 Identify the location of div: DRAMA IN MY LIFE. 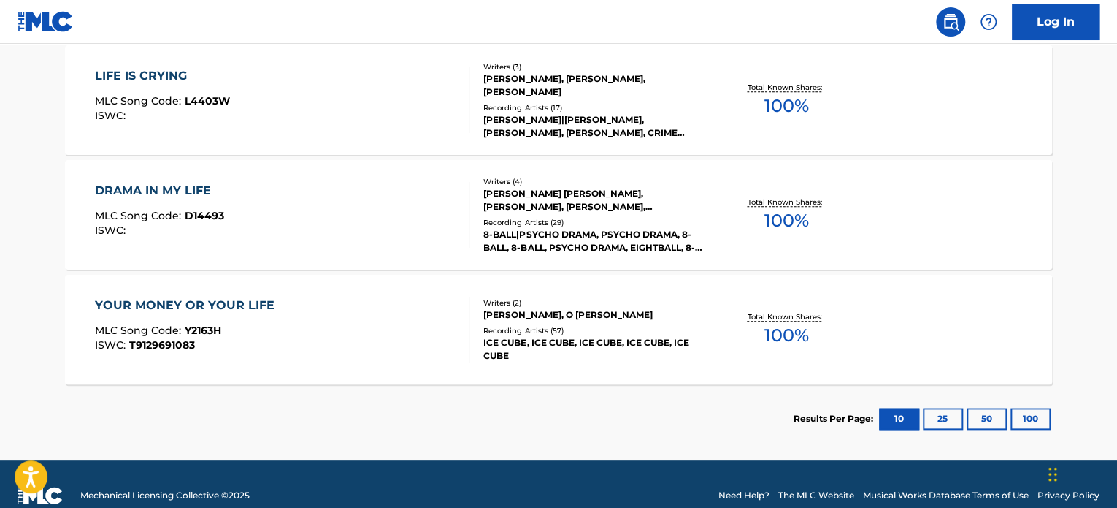
(159, 191).